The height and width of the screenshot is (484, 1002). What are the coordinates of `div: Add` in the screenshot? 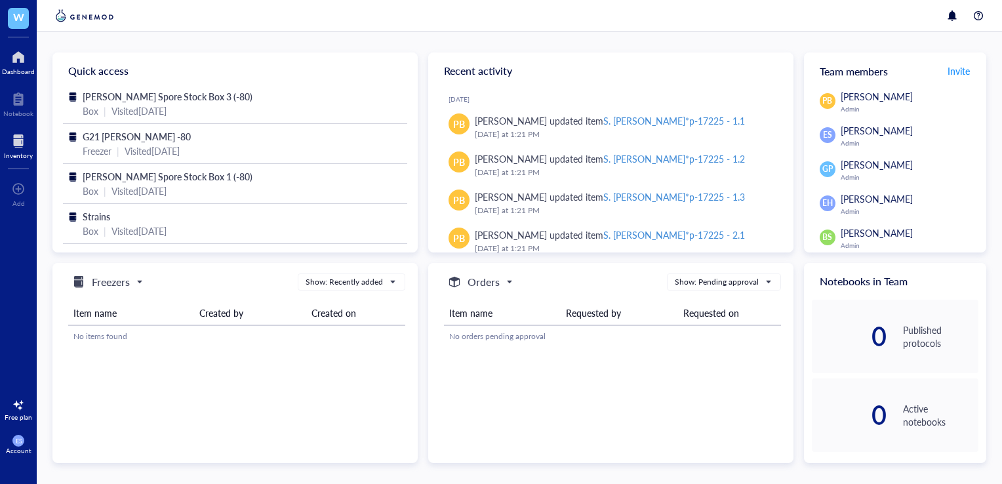 It's located at (18, 203).